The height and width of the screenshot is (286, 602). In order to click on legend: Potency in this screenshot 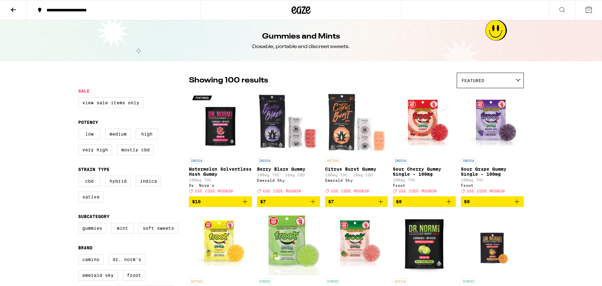, I will do `click(88, 122)`.